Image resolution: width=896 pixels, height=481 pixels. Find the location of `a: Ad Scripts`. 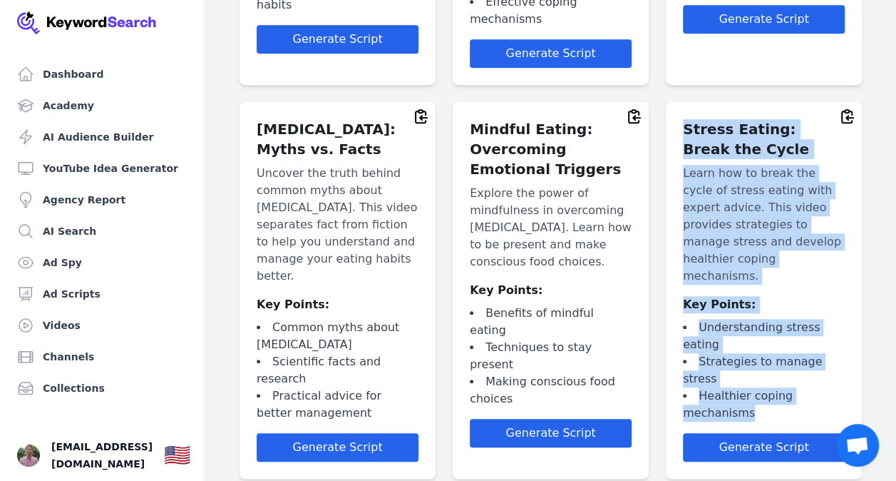

a: Ad Scripts is located at coordinates (102, 294).